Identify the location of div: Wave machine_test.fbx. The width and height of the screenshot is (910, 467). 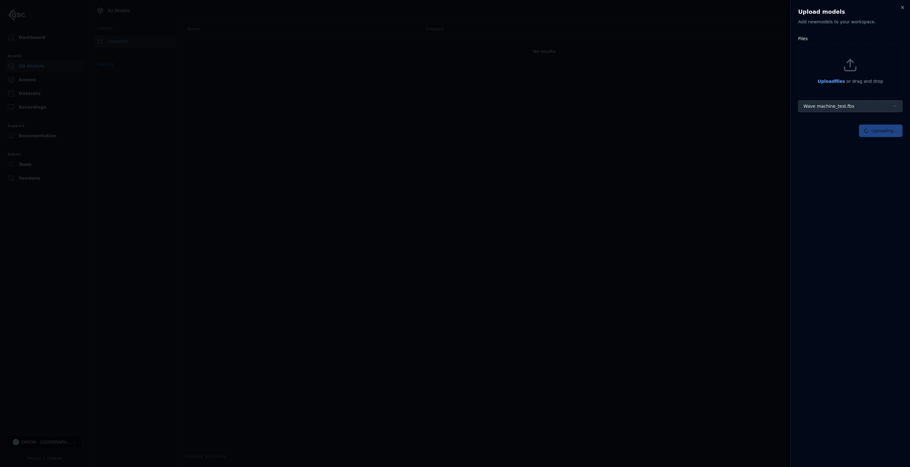
(829, 106).